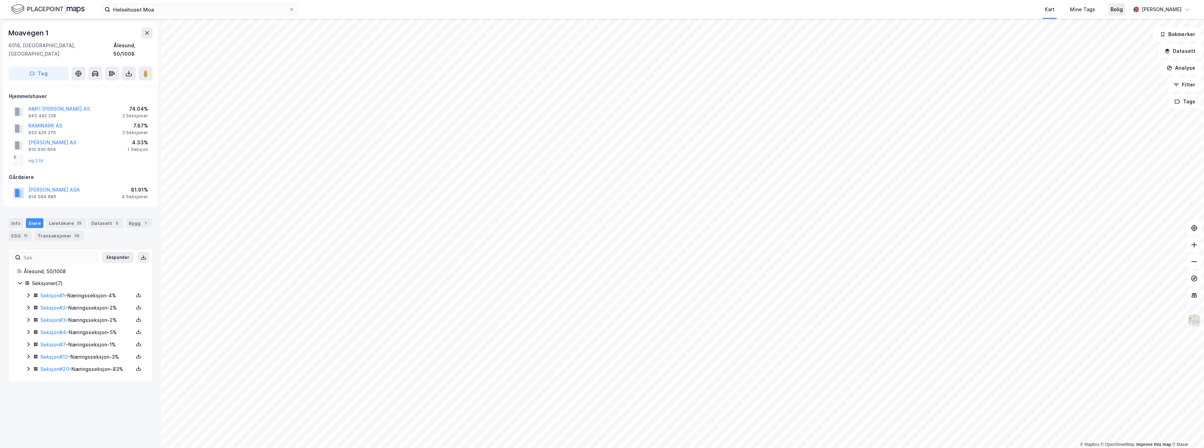 This screenshot has width=1204, height=448. I want to click on a: Improve this map, so click(1154, 444).